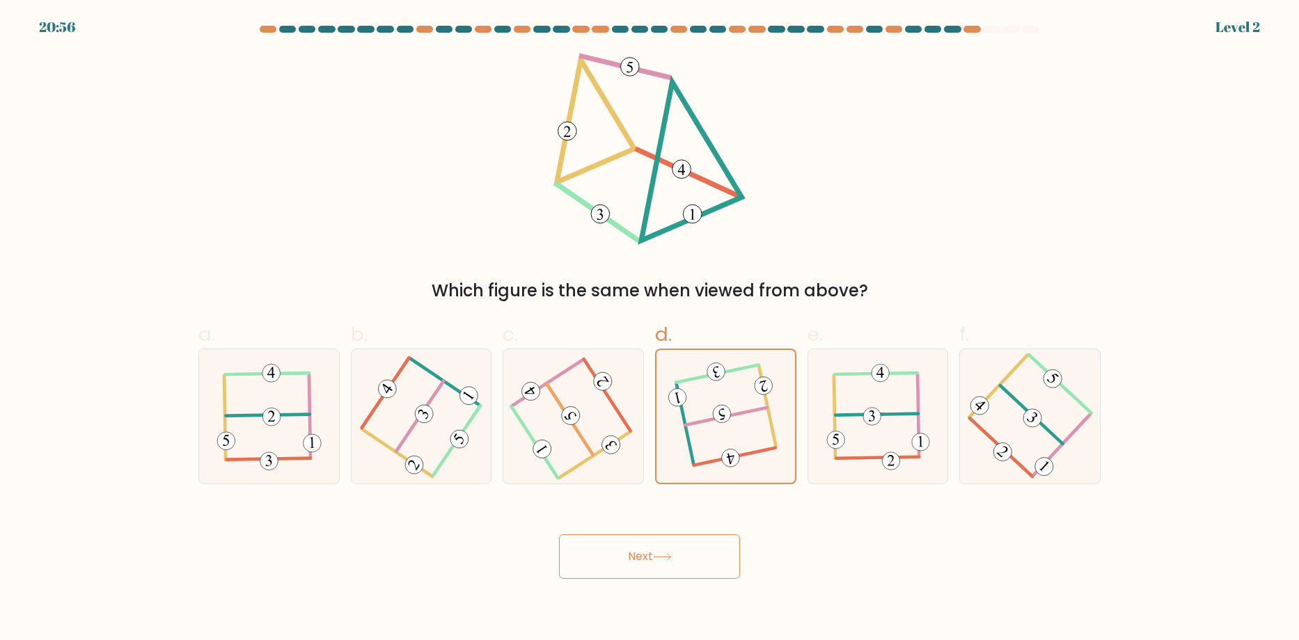 The width and height of the screenshot is (1299, 640). Describe the element at coordinates (650, 557) in the screenshot. I see `button: Next` at that location.